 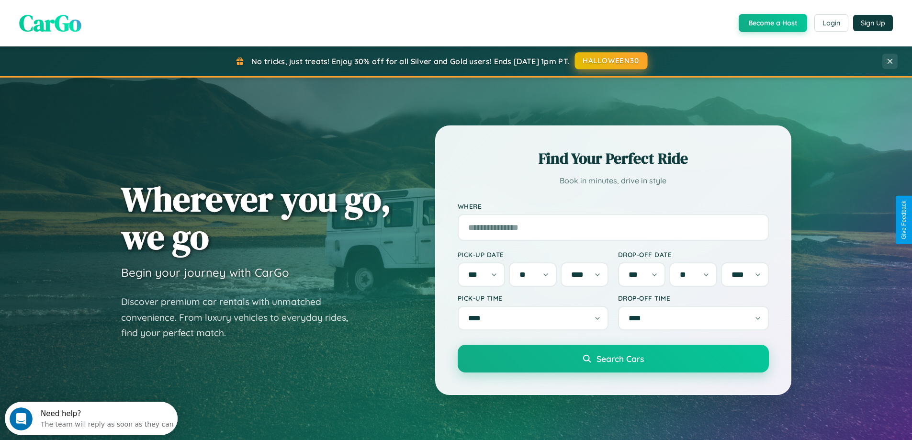 What do you see at coordinates (613, 359) in the screenshot?
I see `button: Search Cars` at bounding box center [613, 359].